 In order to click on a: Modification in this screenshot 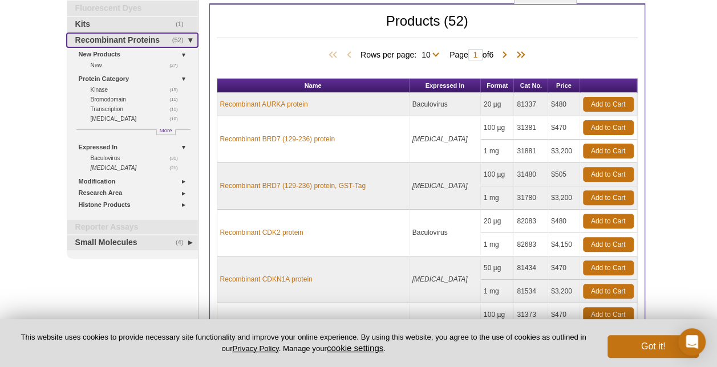, I will do `click(135, 181)`.